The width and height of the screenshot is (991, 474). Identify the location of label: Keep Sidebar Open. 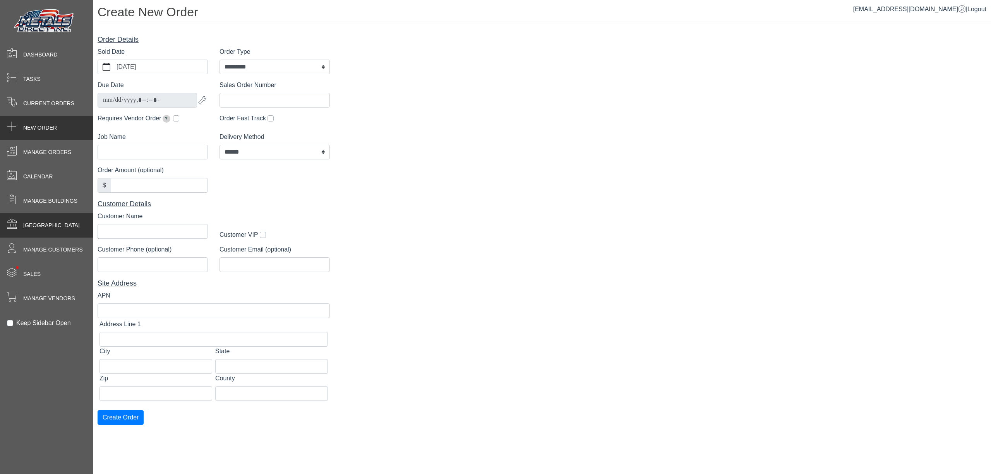
(43, 323).